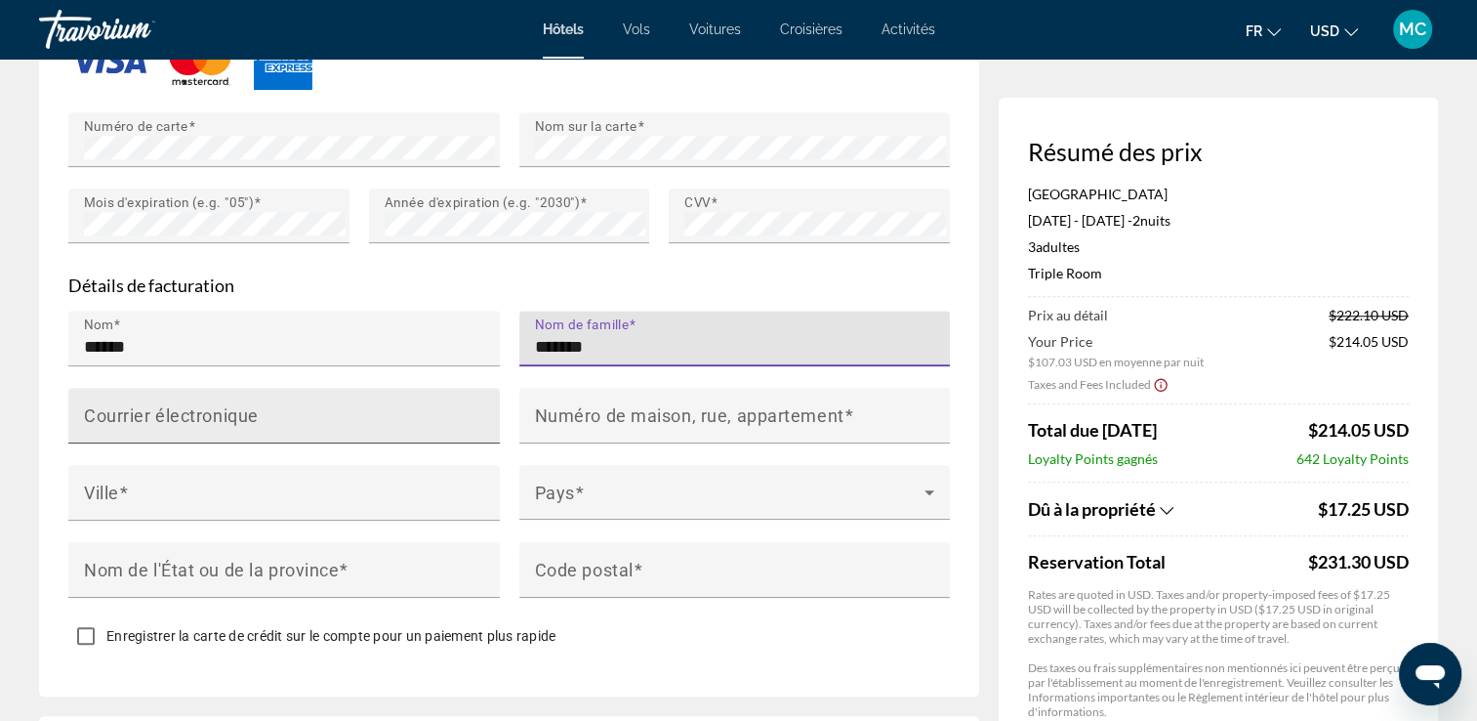 The width and height of the screenshot is (1477, 721). What do you see at coordinates (715, 29) in the screenshot?
I see `span: Voitures` at bounding box center [715, 29].